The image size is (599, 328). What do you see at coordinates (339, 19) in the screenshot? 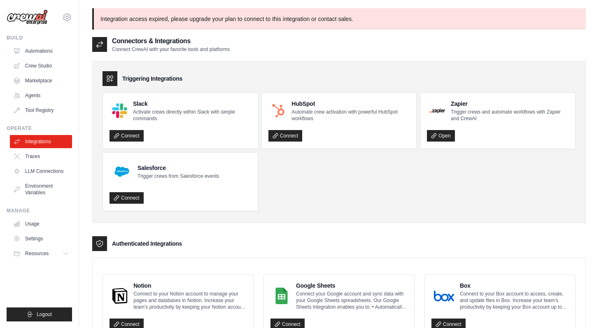
I see `p: Integration access expired, please upgrade your plan to connect to this integration or contact sa...` at bounding box center [339, 19].